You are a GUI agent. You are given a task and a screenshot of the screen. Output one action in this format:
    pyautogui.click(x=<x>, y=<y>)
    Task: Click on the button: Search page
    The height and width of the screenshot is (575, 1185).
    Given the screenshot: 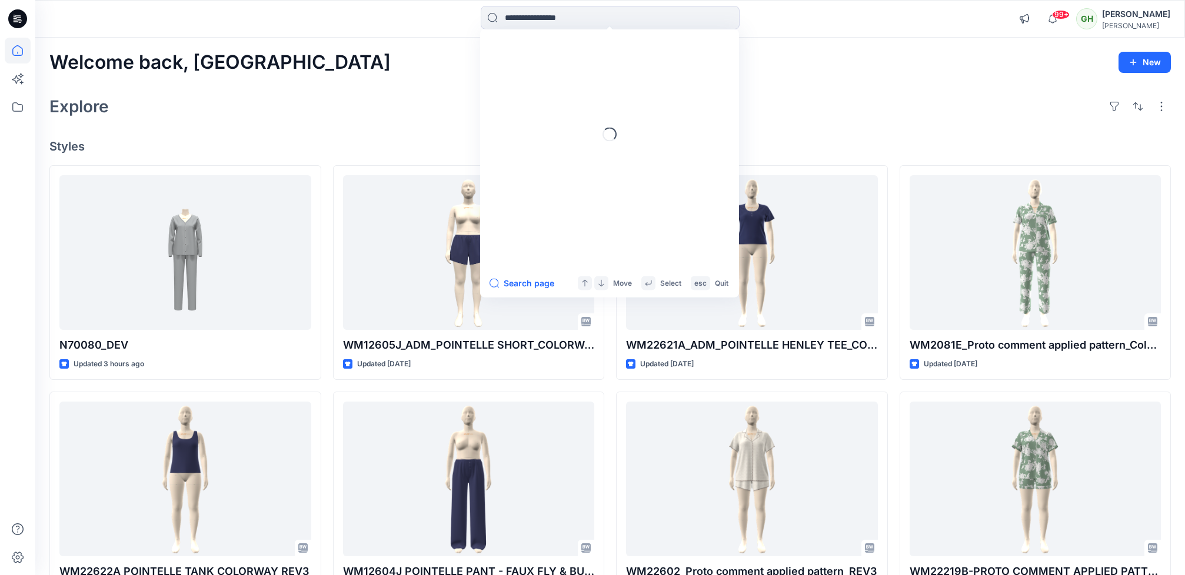 What is the action you would take?
    pyautogui.click(x=522, y=284)
    